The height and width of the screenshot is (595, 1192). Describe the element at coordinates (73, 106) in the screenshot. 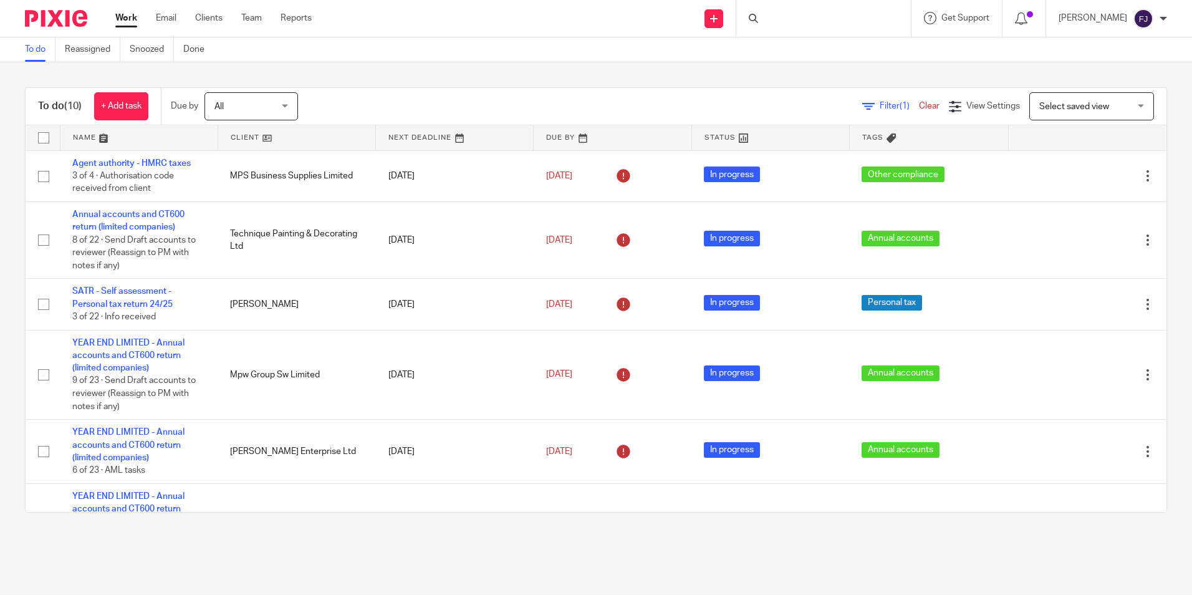

I see `span: (10)` at that location.